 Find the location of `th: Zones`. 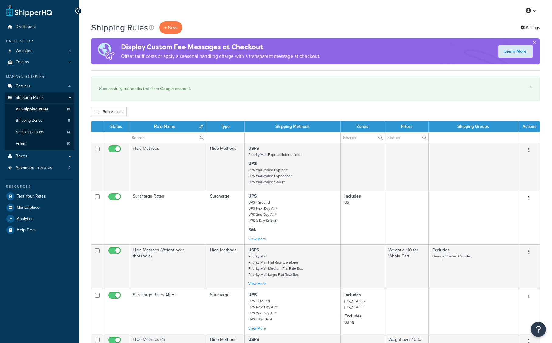

th: Zones is located at coordinates (363, 126).